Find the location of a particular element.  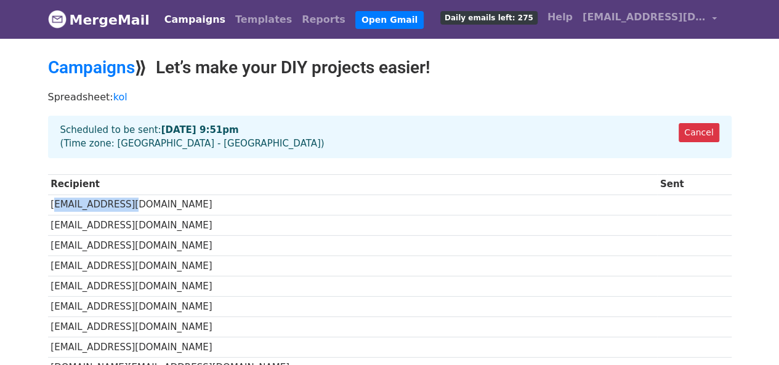

a: Open Gmail is located at coordinates (389, 20).